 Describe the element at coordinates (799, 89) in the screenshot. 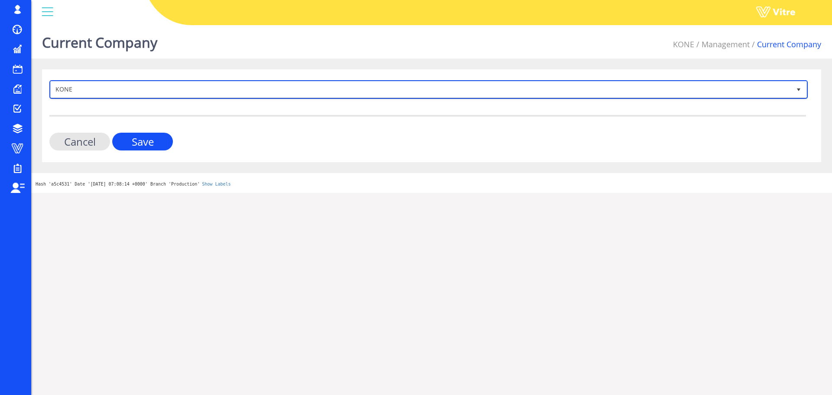

I see `span: select` at that location.